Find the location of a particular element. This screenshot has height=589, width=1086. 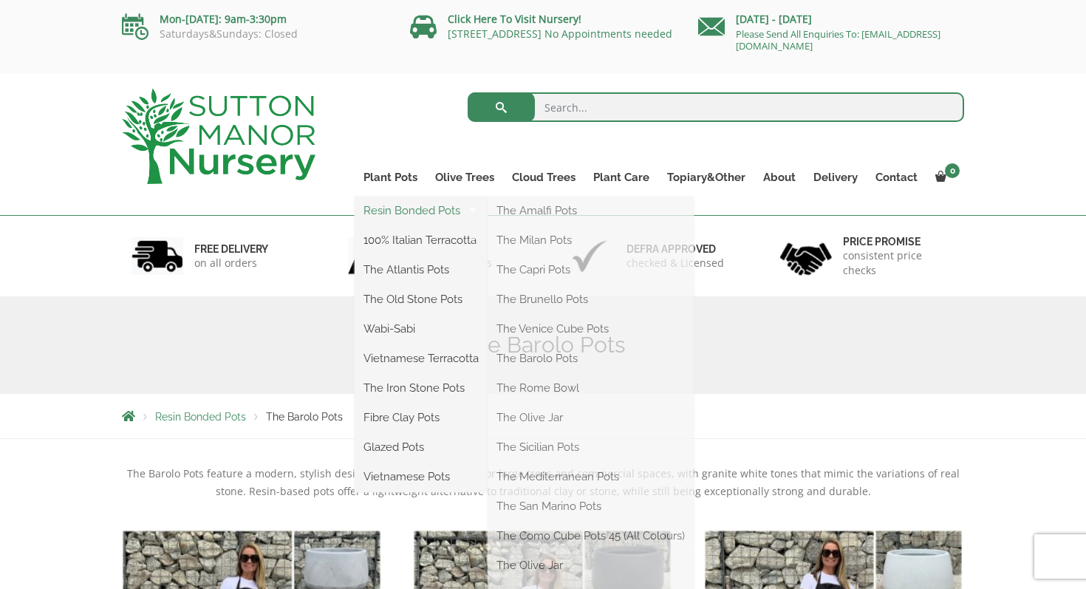

h1: The Barolo Pots is located at coordinates (543, 345).